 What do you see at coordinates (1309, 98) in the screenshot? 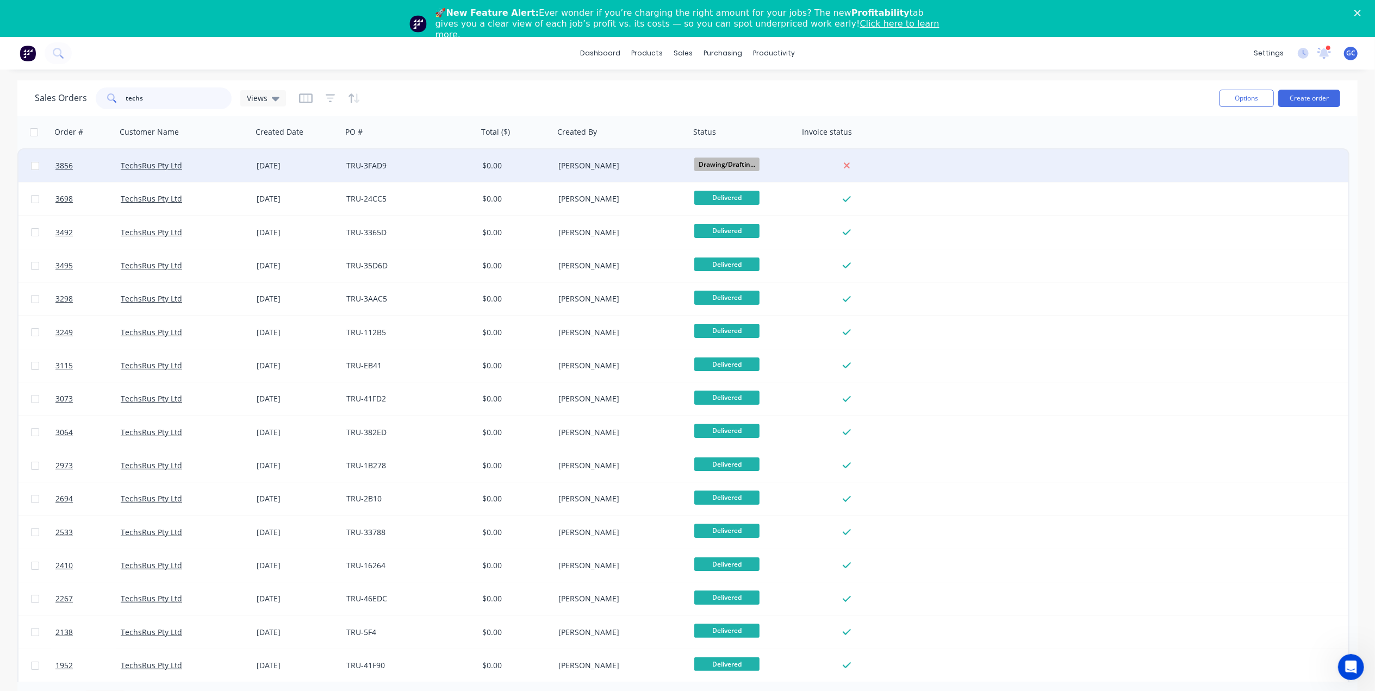
I see `button: Create order` at bounding box center [1309, 98].